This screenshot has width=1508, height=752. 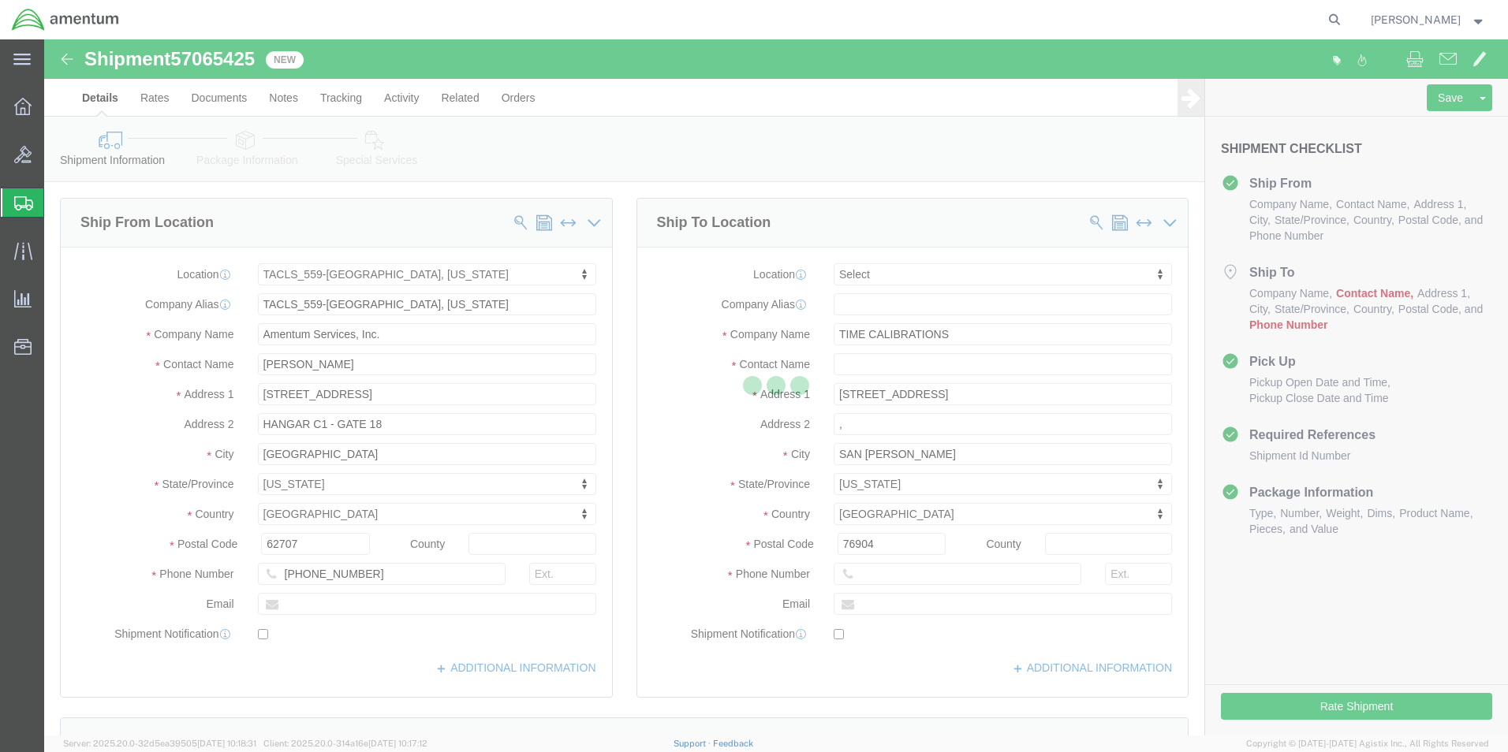 I want to click on span: Client: 2025.20.0-314a16e, so click(x=345, y=744).